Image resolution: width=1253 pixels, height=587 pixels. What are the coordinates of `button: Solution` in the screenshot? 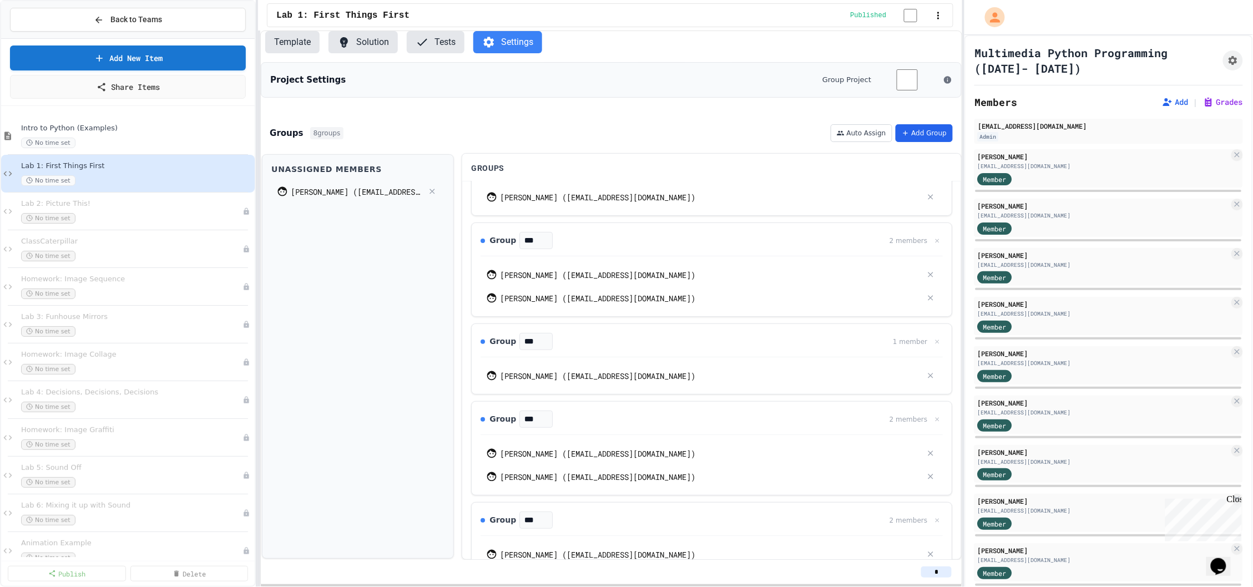 It's located at (363, 42).